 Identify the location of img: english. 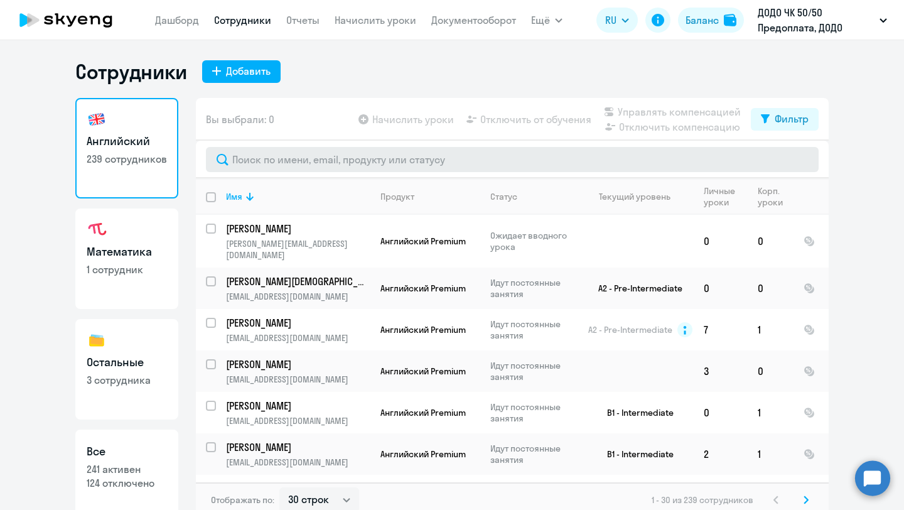
(97, 119).